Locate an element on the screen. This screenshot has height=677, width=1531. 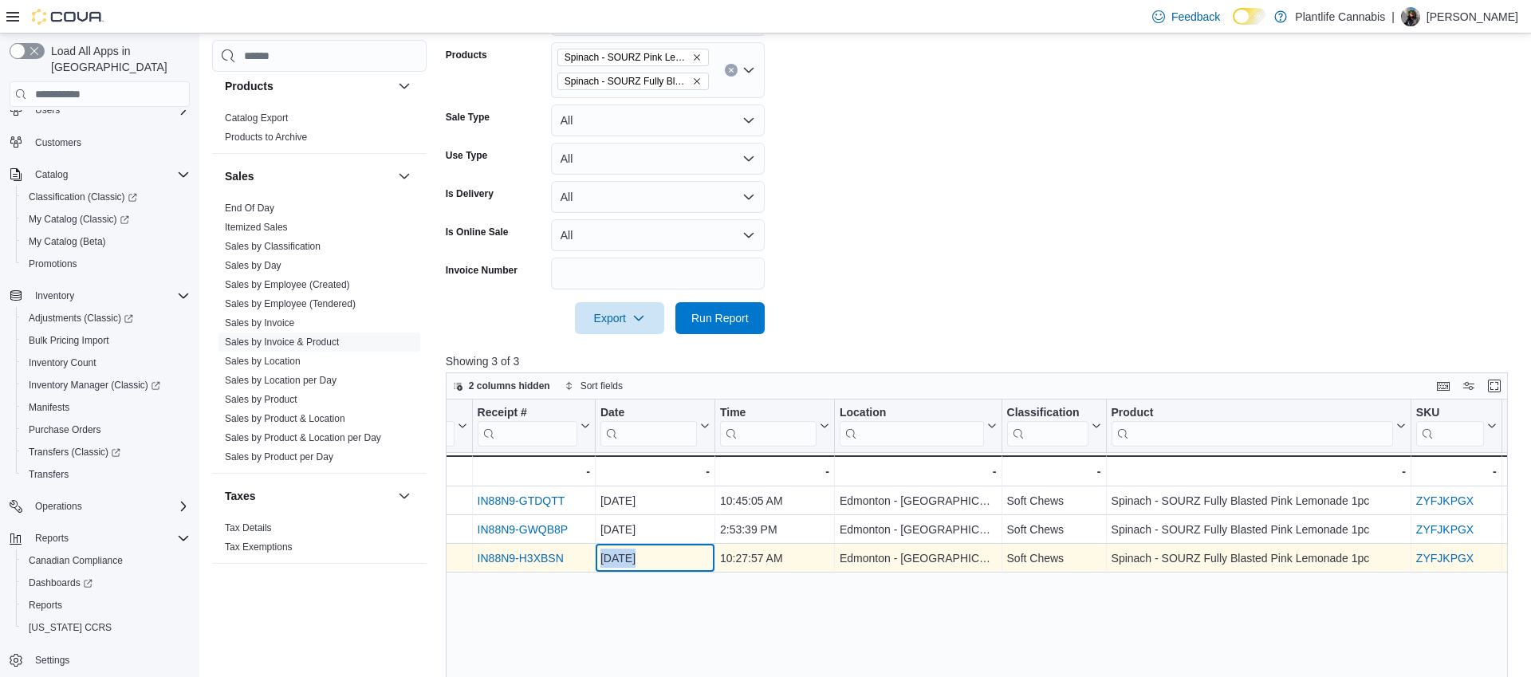
button: Remove Spinach - SOURZ Pink Lemonade 5pc from selection in this group is located at coordinates (697, 57).